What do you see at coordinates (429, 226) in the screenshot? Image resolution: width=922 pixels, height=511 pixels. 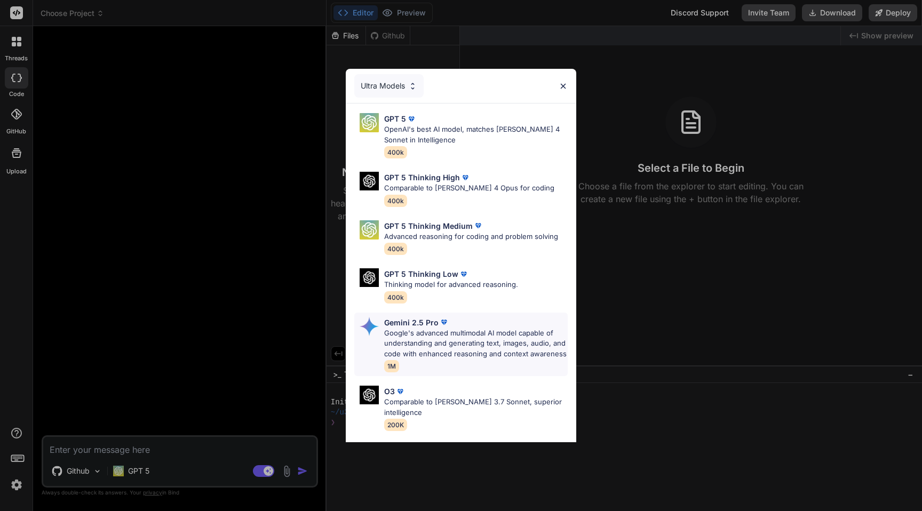 I see `p: GPT 5 Thinking Medium` at bounding box center [429, 226].